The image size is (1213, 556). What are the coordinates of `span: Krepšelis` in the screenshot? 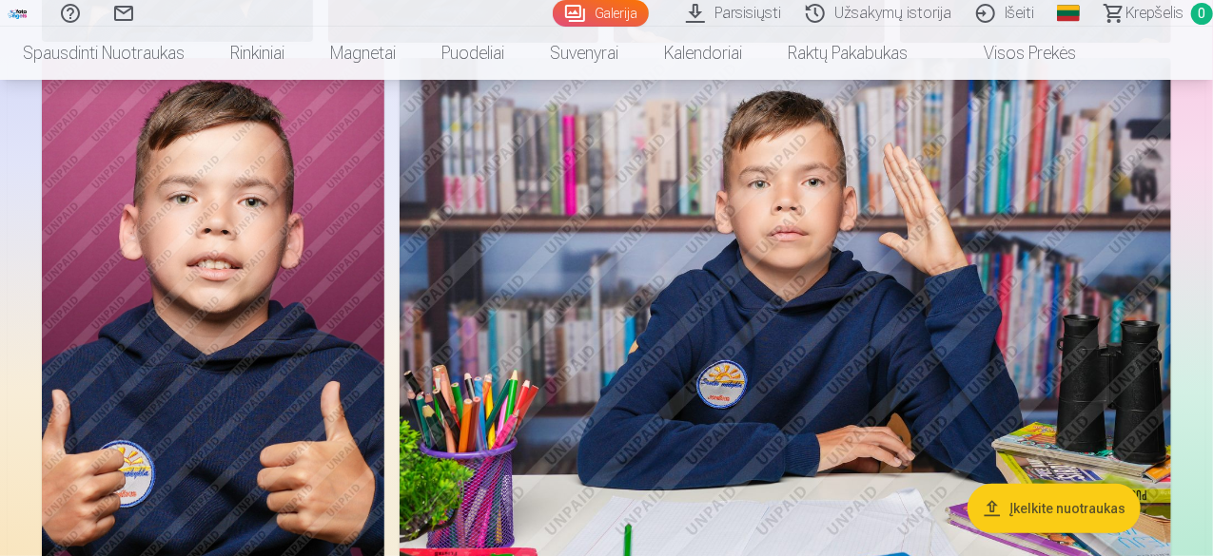 It's located at (1154, 13).